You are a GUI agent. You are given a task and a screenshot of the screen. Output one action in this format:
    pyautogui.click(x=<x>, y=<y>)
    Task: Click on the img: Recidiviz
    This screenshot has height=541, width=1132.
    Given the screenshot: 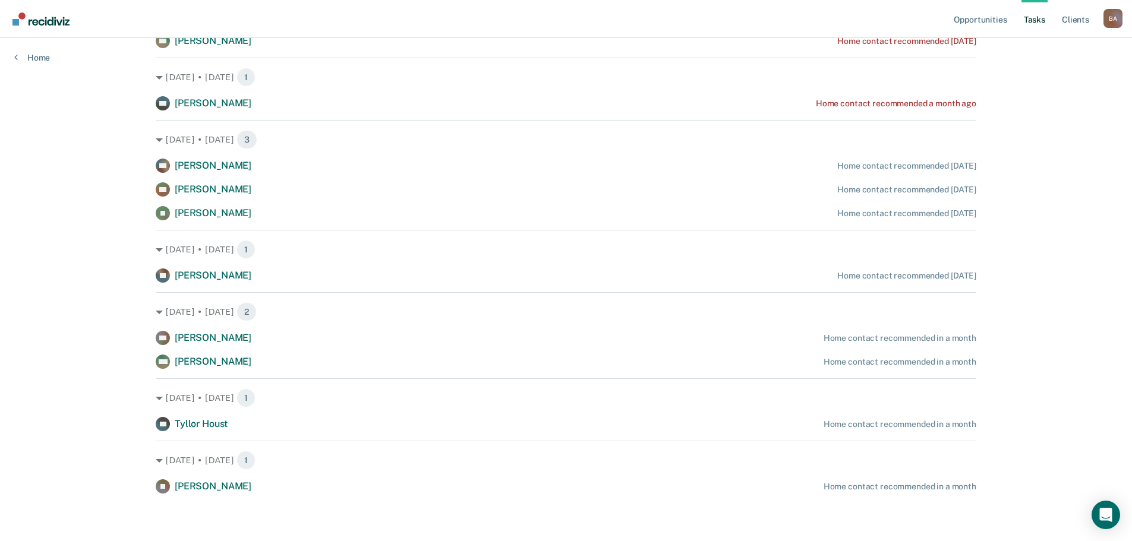 What is the action you would take?
    pyautogui.click(x=41, y=19)
    